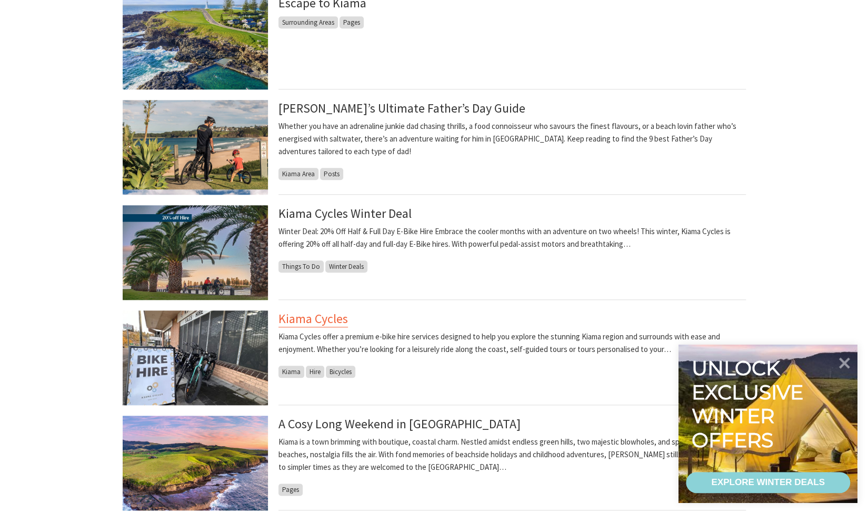 This screenshot has width=868, height=513. What do you see at coordinates (750, 404) in the screenshot?
I see `div: Unlock exclusive winter offers` at bounding box center [750, 404].